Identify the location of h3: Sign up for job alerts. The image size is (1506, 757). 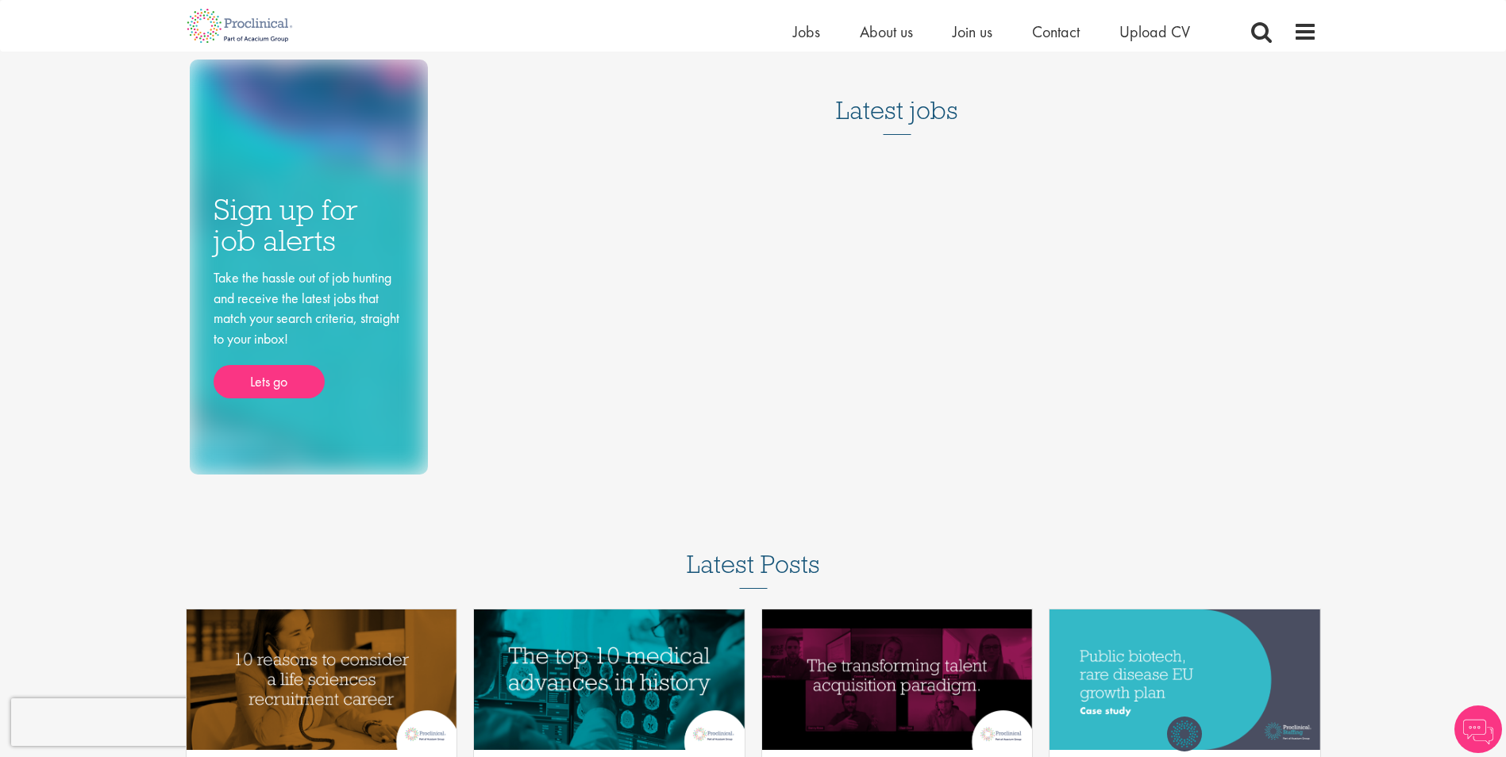
(309, 225).